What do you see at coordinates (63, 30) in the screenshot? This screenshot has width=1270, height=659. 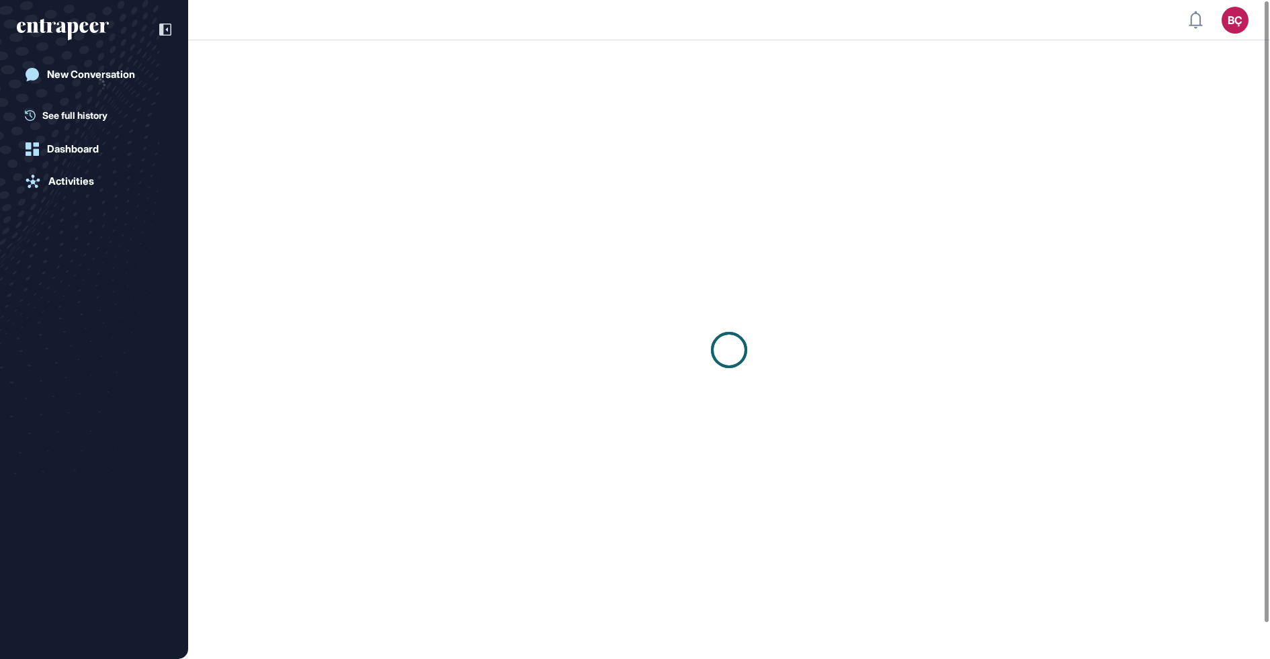 I see `div: entrapeer-logo` at bounding box center [63, 30].